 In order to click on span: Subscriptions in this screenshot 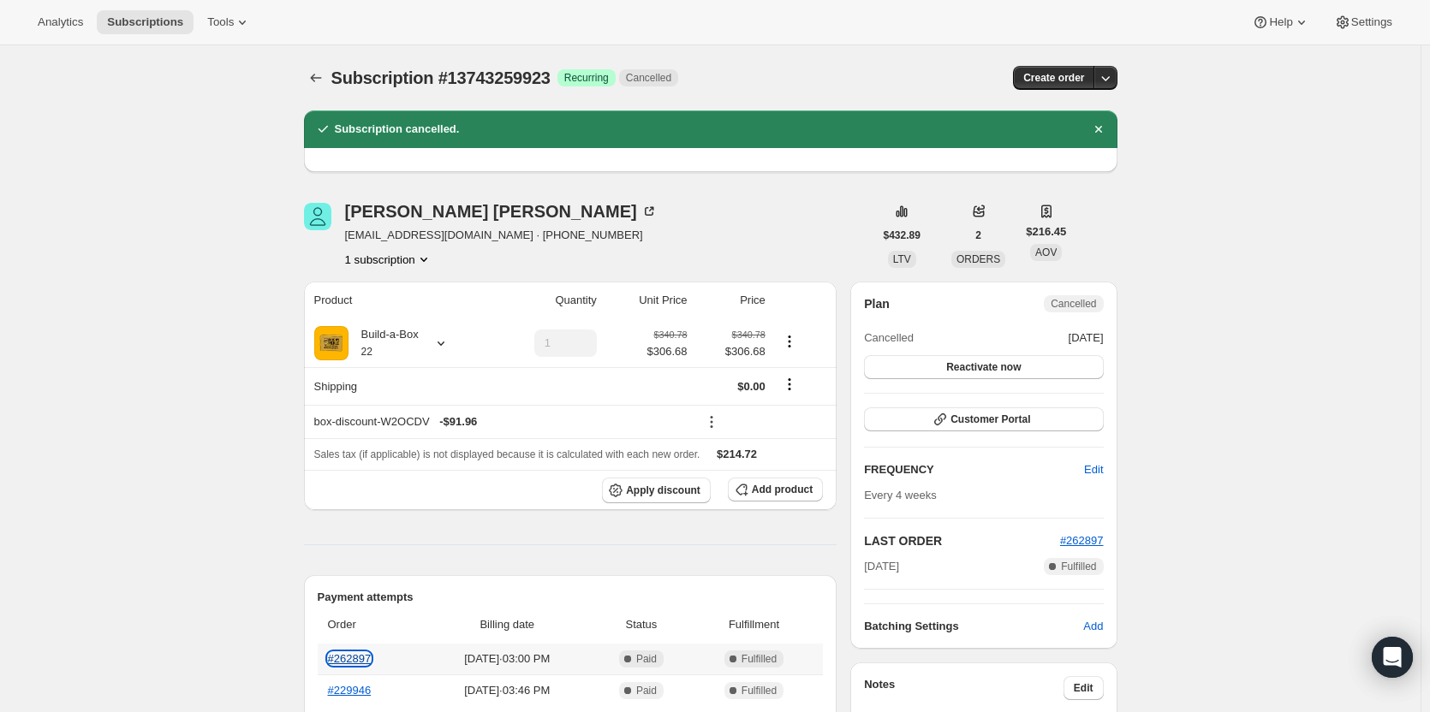, I will do `click(145, 22)`.